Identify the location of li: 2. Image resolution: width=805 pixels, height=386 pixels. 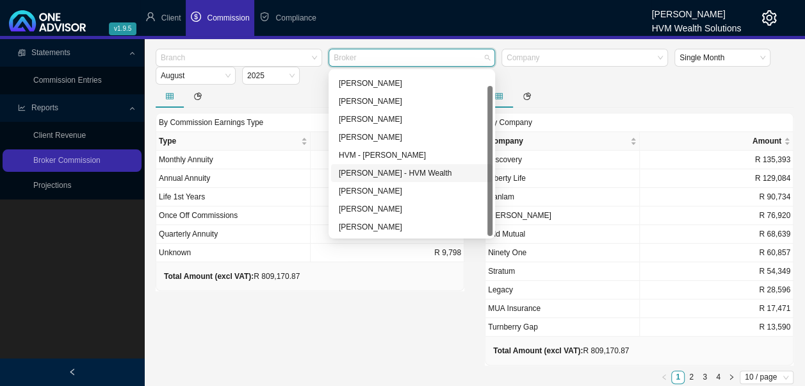
(691, 377).